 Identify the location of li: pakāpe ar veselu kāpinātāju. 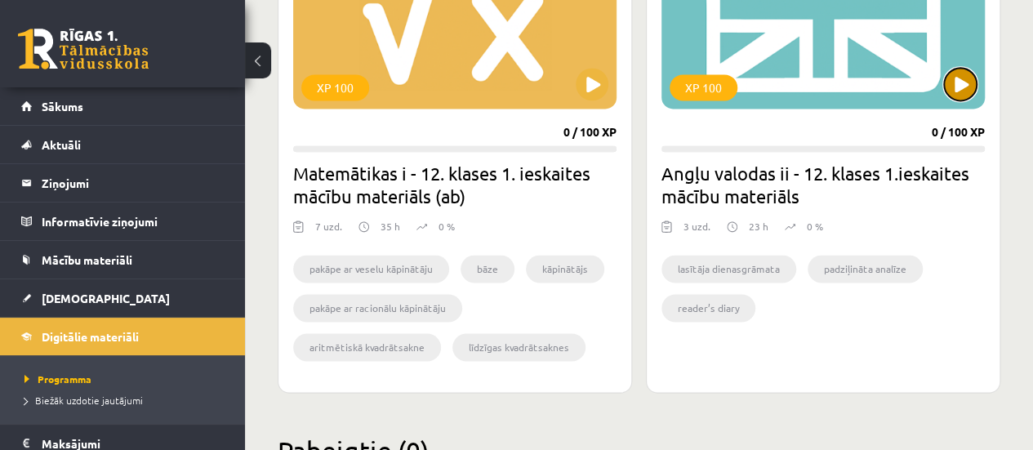
(371, 269).